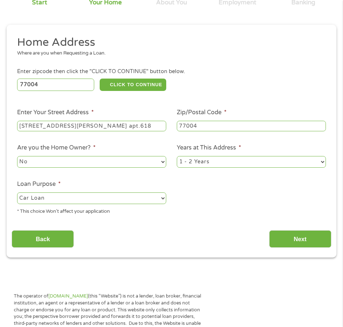  I want to click on input: Next, so click(300, 239).